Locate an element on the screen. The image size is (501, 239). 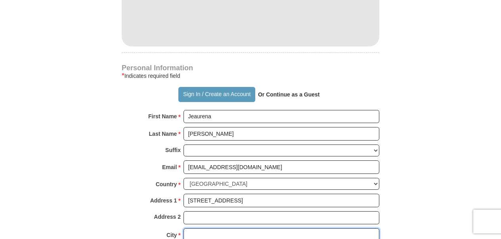
strong: Address 2 is located at coordinates (167, 216).